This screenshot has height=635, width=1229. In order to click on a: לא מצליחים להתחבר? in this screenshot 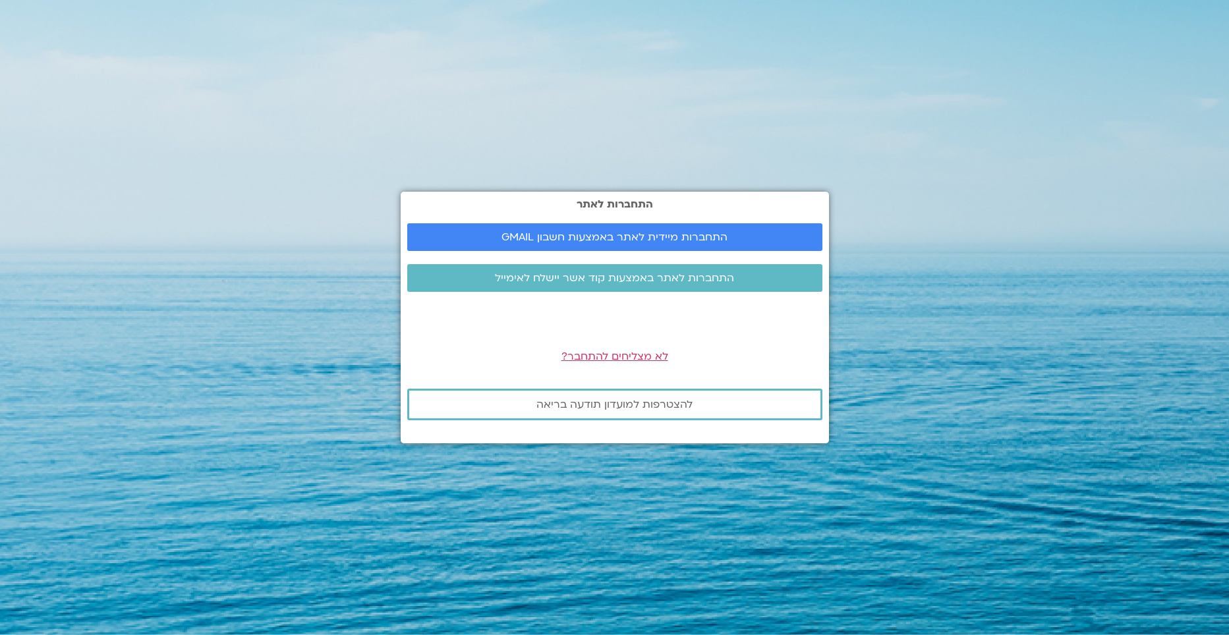, I will do `click(615, 357)`.